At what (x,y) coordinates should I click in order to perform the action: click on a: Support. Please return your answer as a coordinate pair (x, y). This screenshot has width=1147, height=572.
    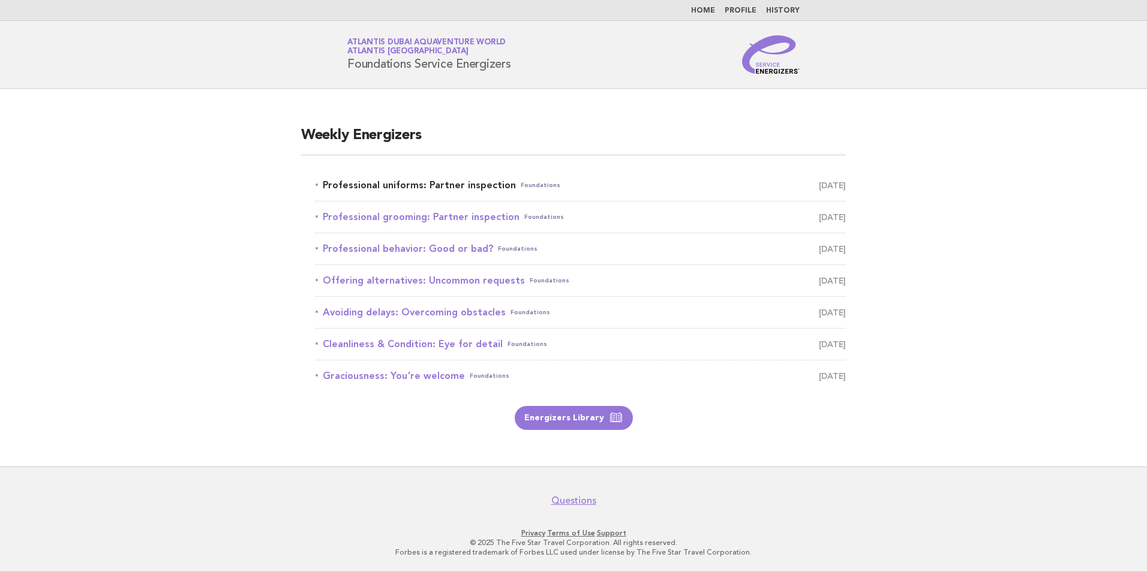
    Looking at the image, I should click on (611, 533).